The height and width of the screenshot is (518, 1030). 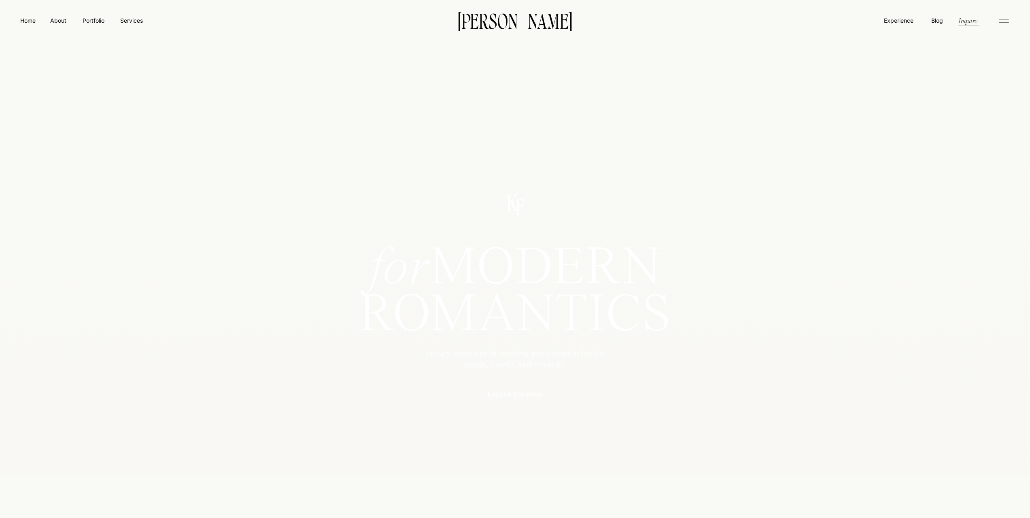 I want to click on a: Home, so click(x=28, y=20).